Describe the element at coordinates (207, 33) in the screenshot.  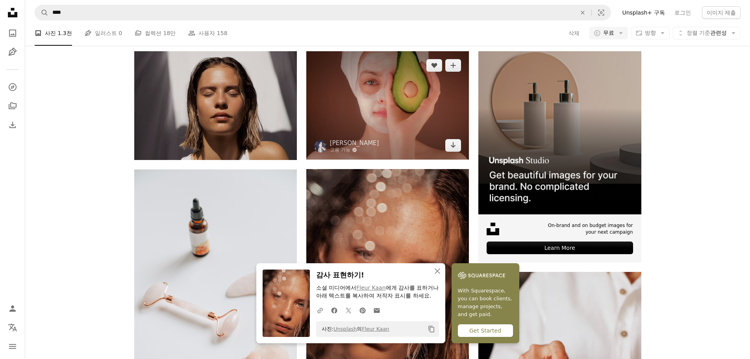
I see `a: 사용자 158` at that location.